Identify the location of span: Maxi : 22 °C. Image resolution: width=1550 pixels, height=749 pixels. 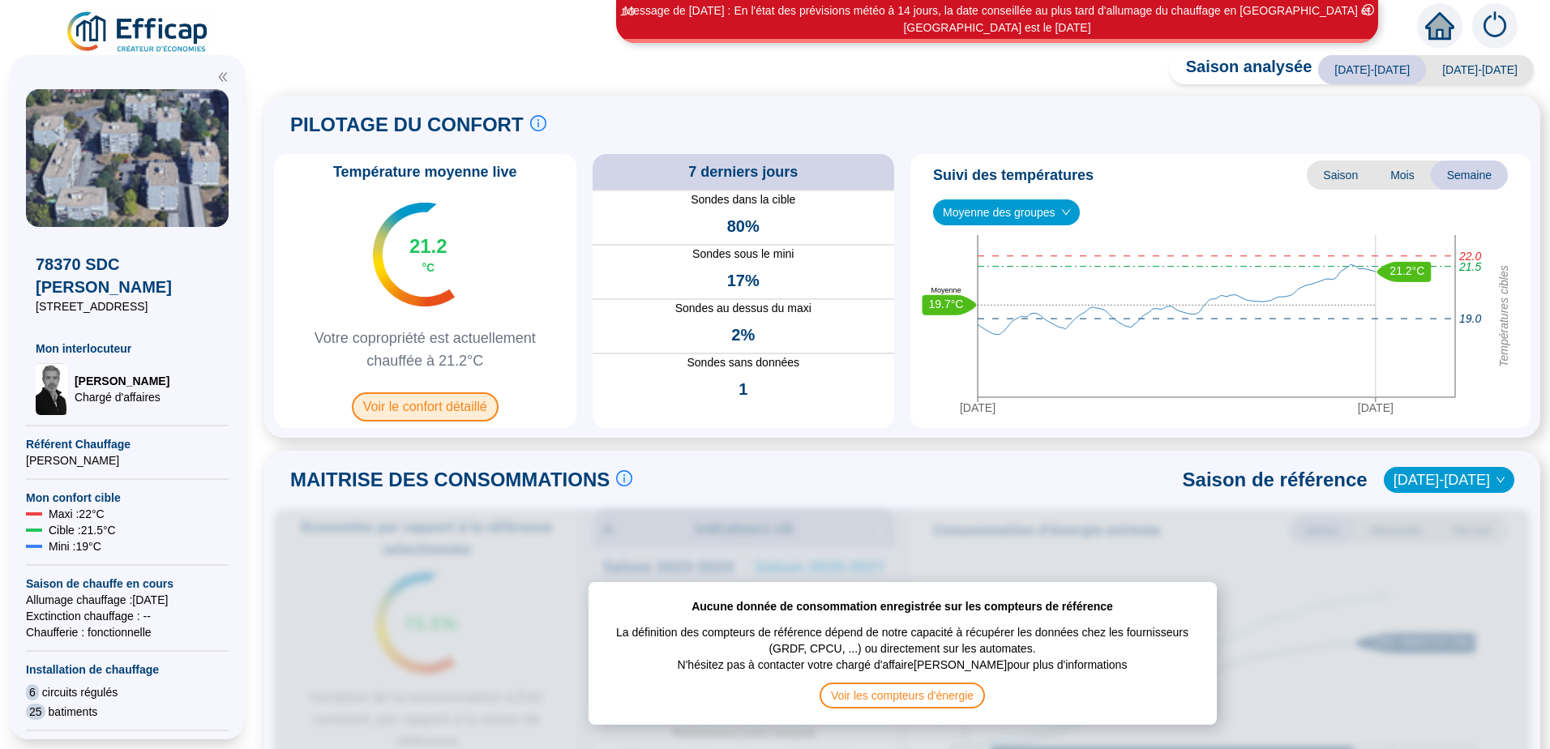
(76, 514).